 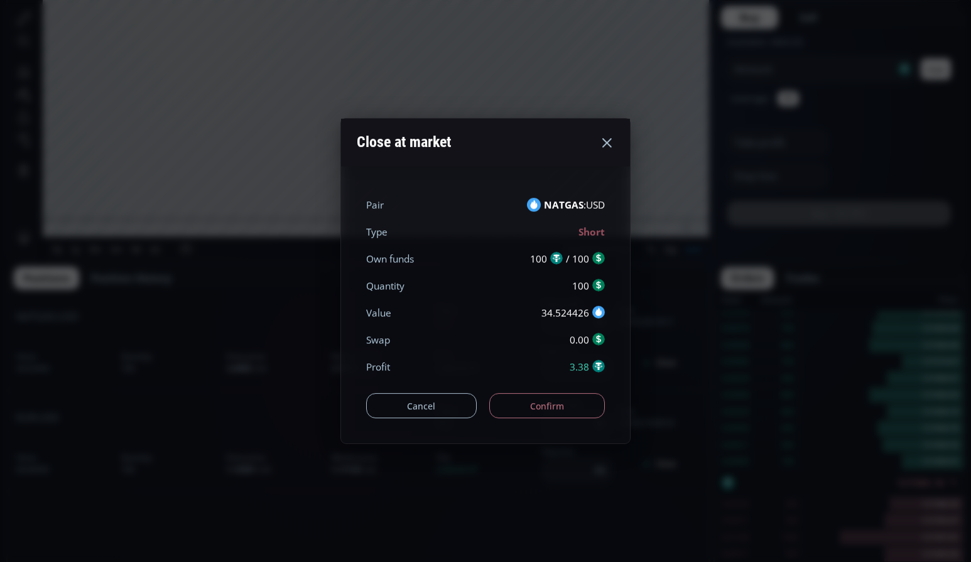 I want to click on div: Compare, so click(x=187, y=12).